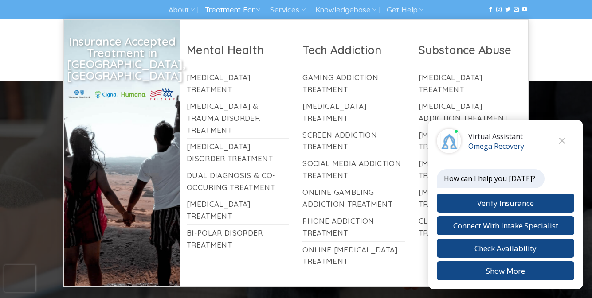  I want to click on a: Dual Diagnosis & Co-Occuring Treatment, so click(238, 182).